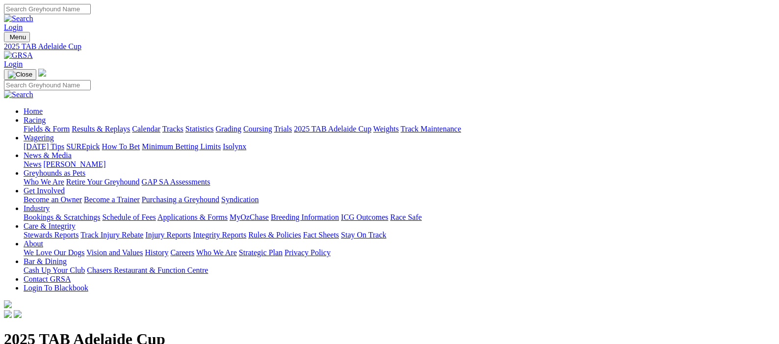 Image resolution: width=779 pixels, height=344 pixels. What do you see at coordinates (47, 128) in the screenshot?
I see `a: Fields & Form` at bounding box center [47, 128].